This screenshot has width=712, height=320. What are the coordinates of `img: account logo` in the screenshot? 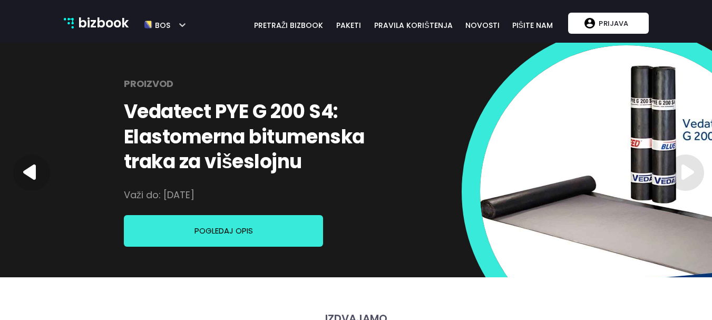 It's located at (589, 23).